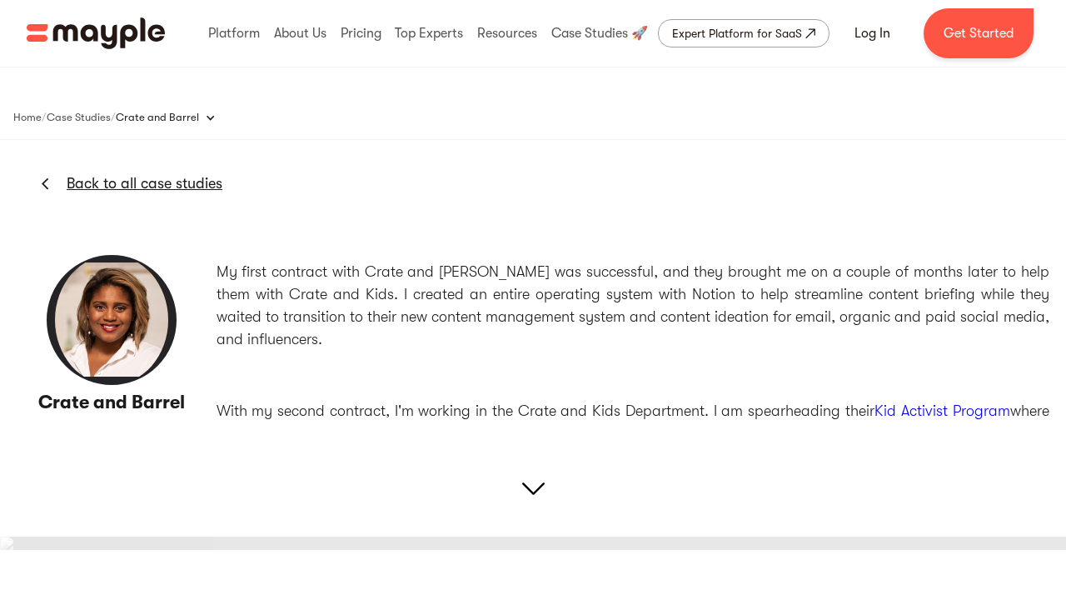 This screenshot has height=600, width=1066. I want to click on h3: Crate and Barrel, so click(112, 402).